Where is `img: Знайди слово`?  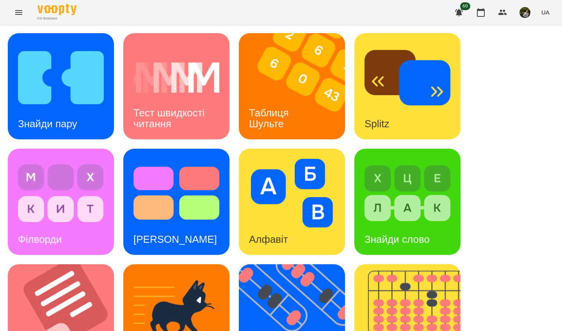
img: Знайди слово is located at coordinates (408, 193).